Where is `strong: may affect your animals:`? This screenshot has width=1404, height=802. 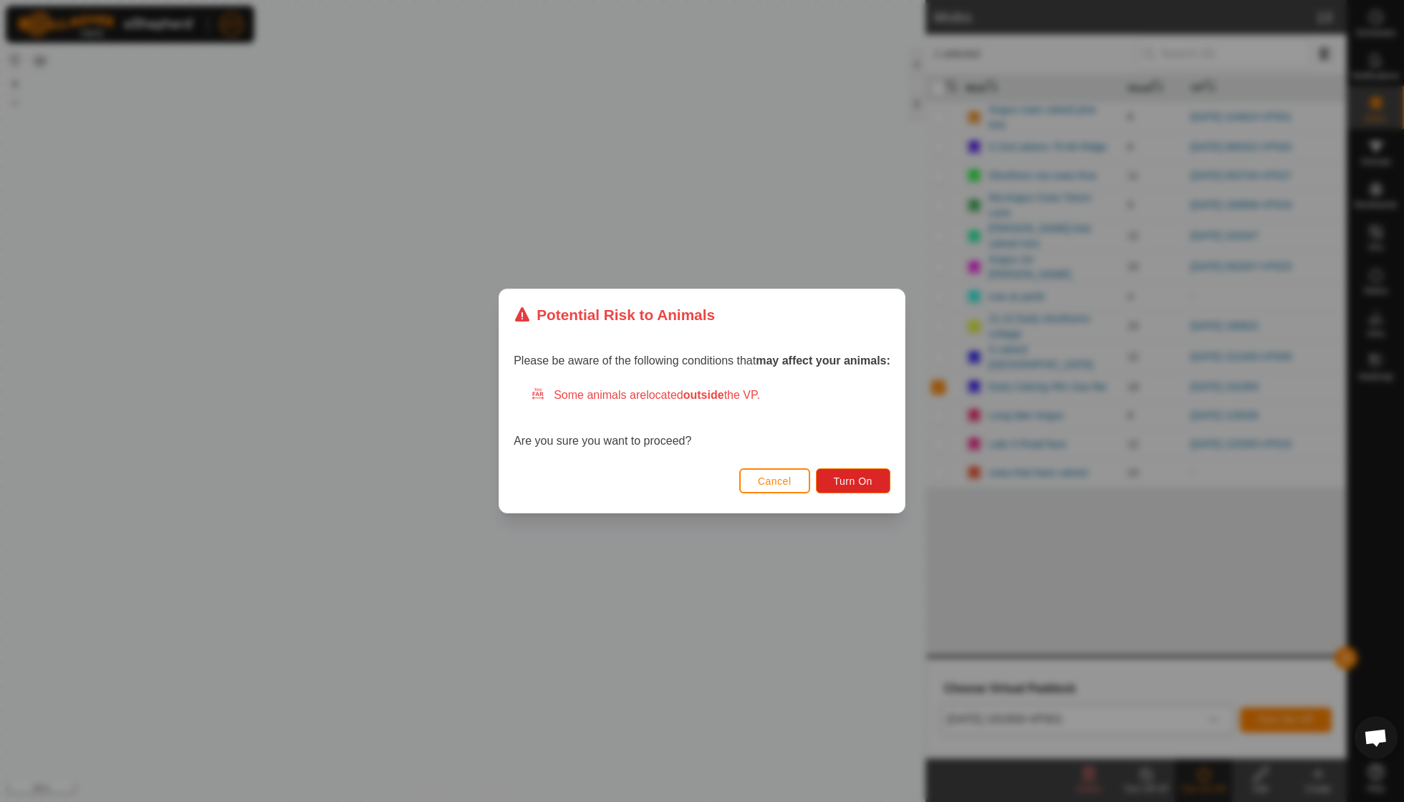 strong: may affect your animals: is located at coordinates (823, 360).